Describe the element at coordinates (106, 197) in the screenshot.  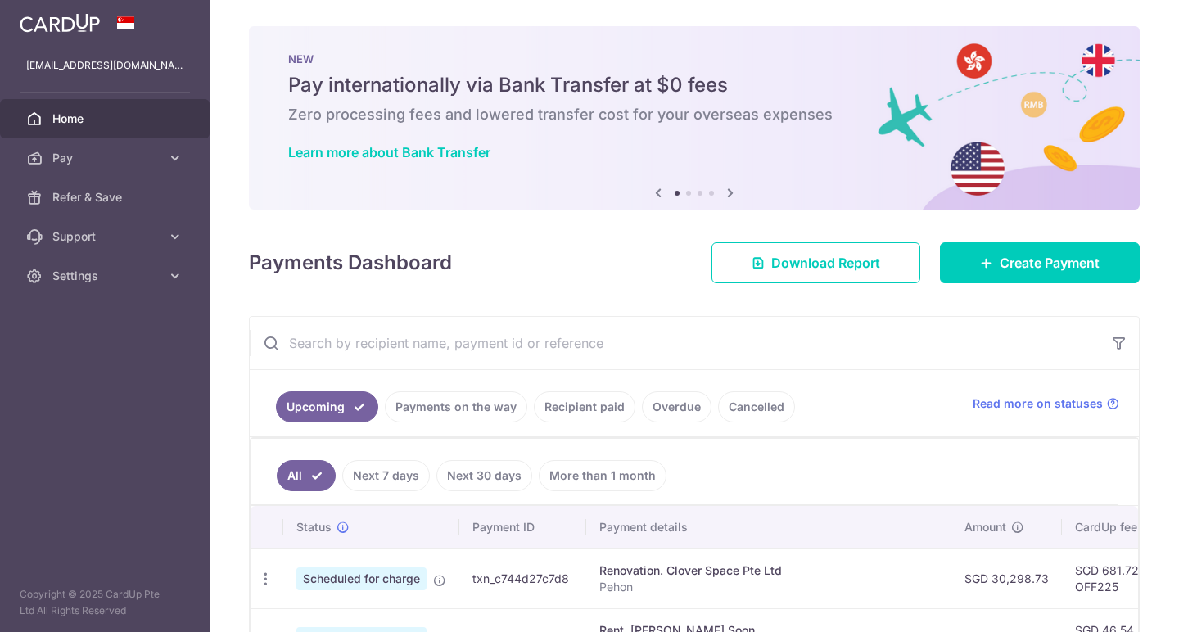
I see `span: Refer & Save` at that location.